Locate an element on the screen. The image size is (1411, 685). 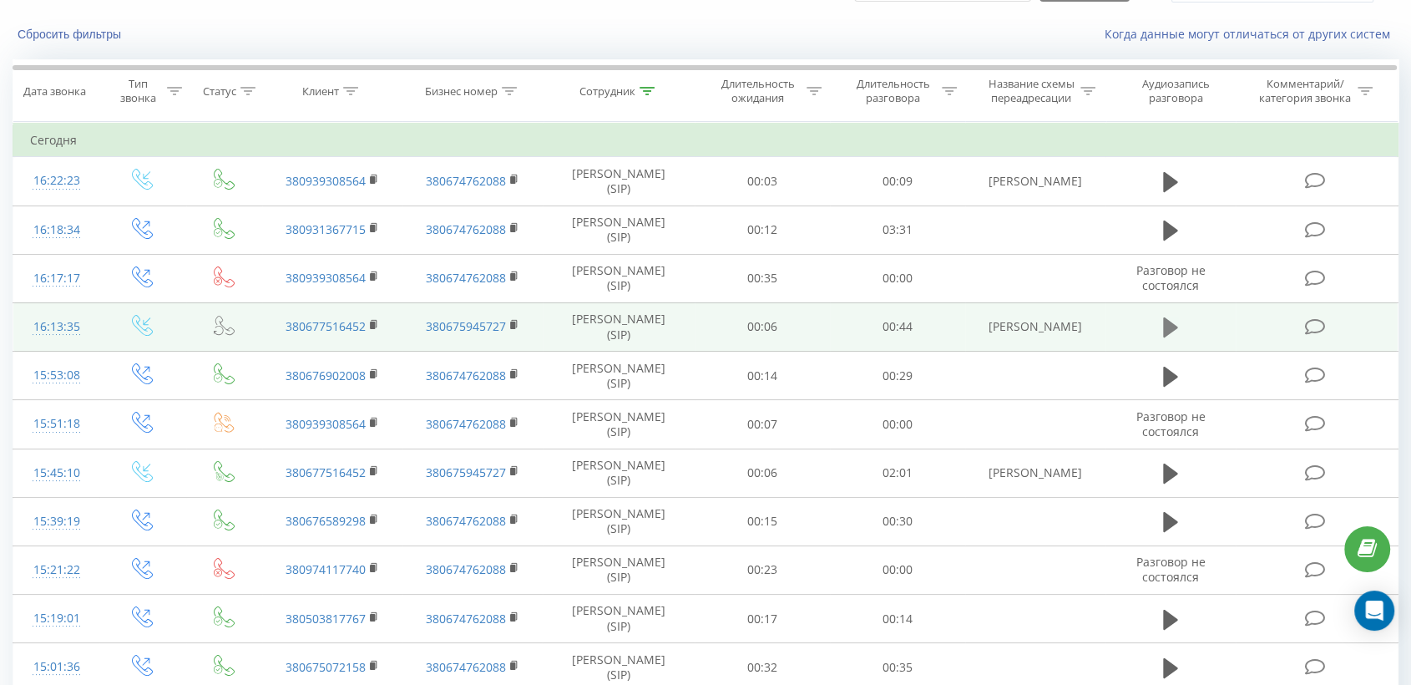
td: 00:09 is located at coordinates (897, 181).